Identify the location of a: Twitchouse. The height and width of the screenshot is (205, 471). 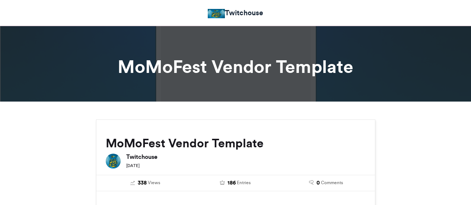
(235, 13).